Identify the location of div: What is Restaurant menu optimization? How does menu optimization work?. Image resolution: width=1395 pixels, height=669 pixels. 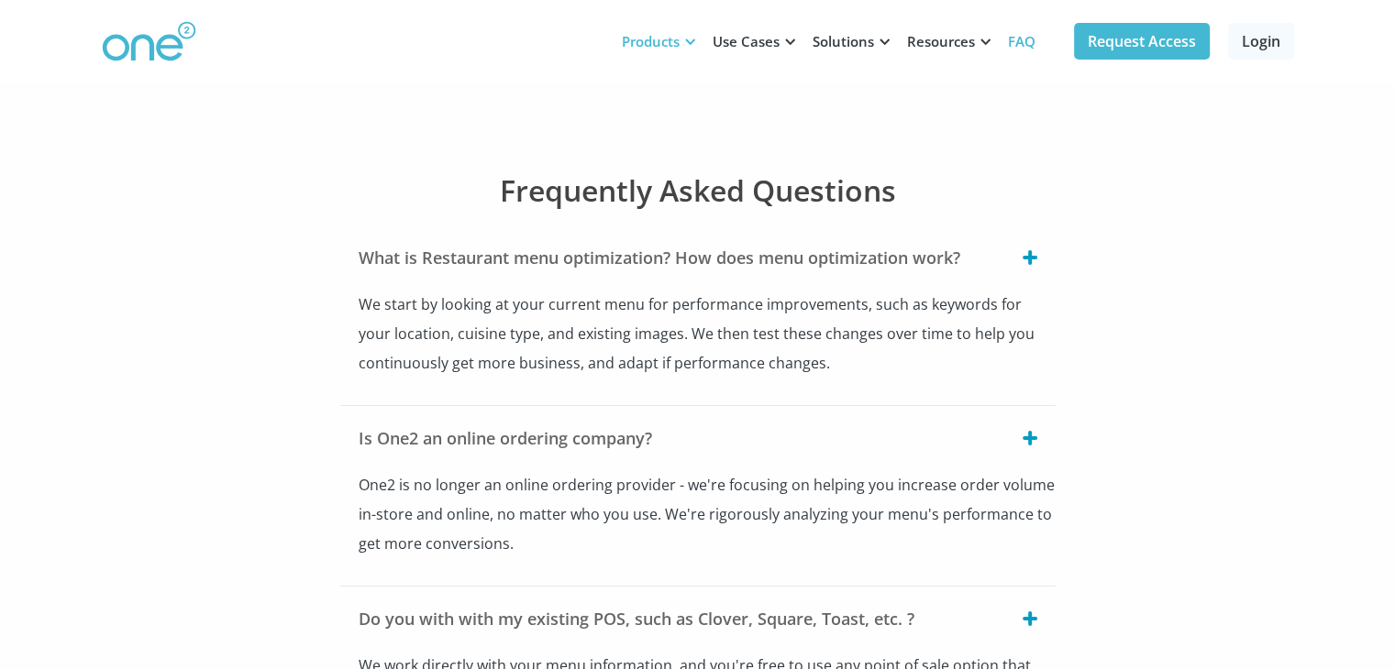
(659, 258).